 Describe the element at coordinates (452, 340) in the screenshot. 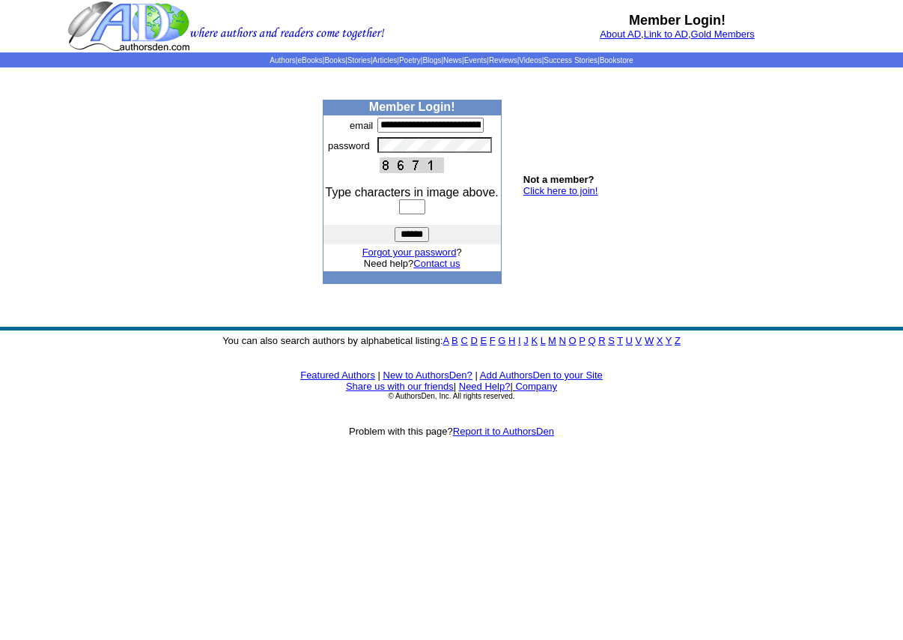

I see `font: You can also search authors by alphabetical listing:` at that location.